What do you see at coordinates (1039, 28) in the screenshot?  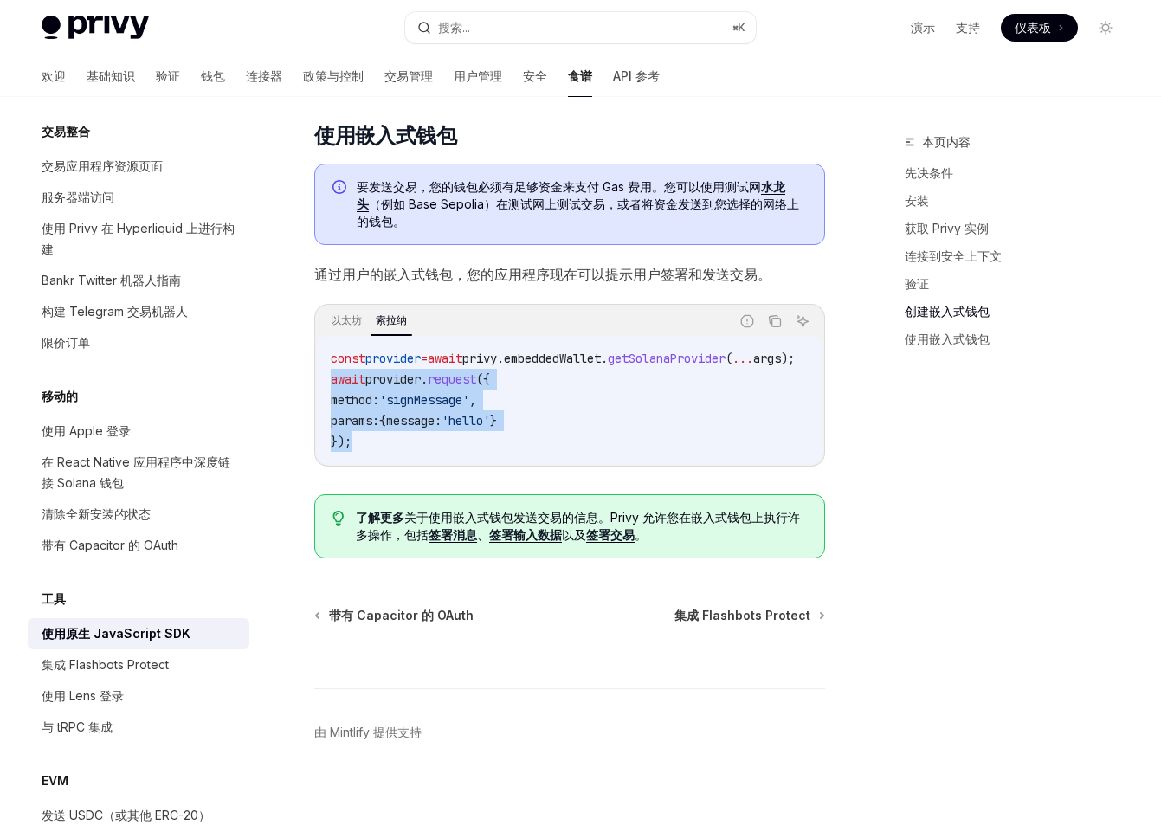 I see `a: 仪表板` at bounding box center [1039, 28].